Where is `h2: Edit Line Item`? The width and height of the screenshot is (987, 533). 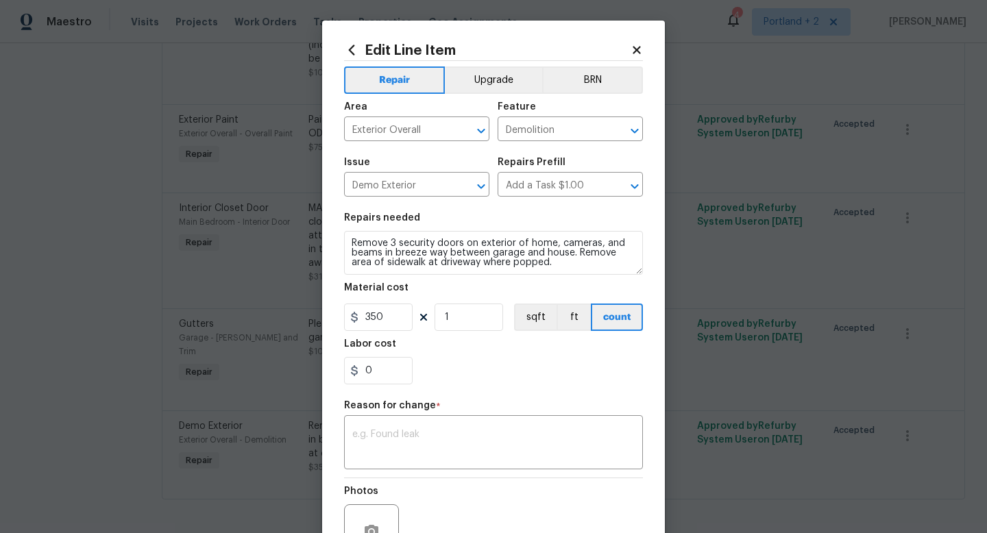
h2: Edit Line Item is located at coordinates (487, 50).